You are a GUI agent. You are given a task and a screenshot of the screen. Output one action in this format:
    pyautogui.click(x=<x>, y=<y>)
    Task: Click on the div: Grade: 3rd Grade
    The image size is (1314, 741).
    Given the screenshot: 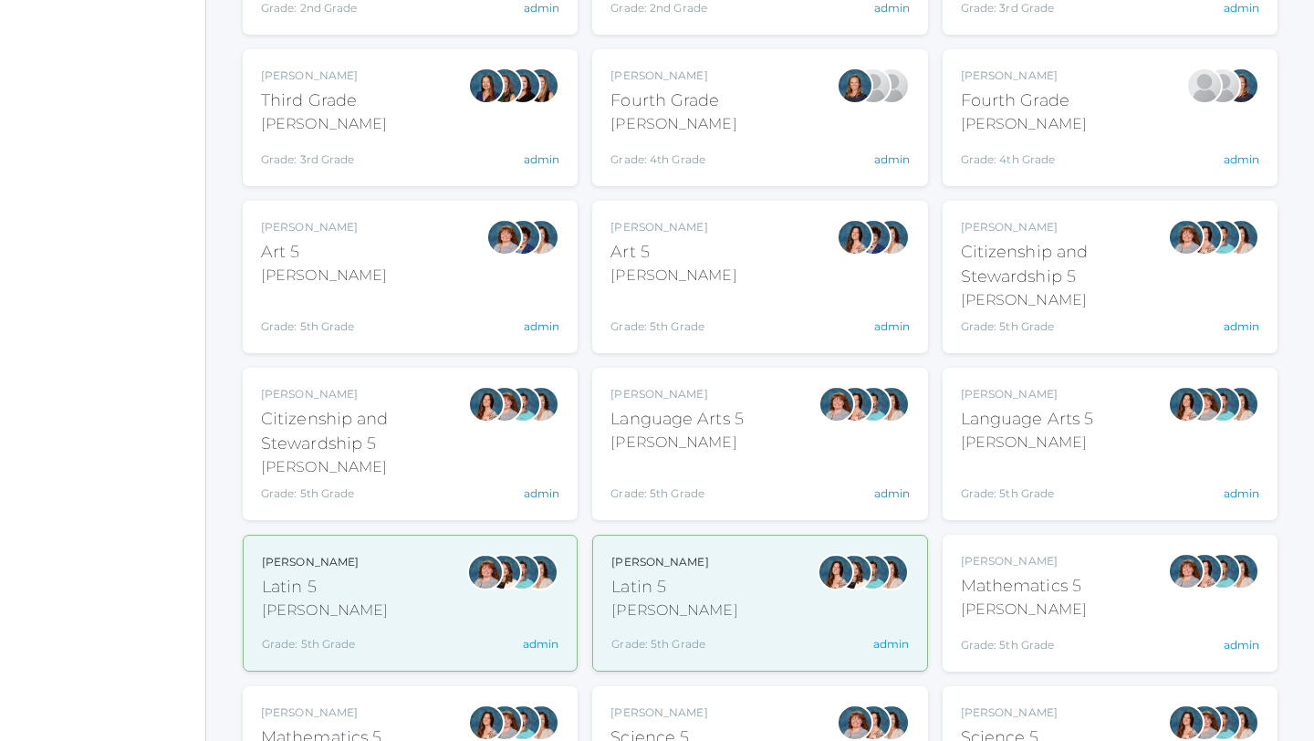 What is the action you would take?
    pyautogui.click(x=324, y=155)
    